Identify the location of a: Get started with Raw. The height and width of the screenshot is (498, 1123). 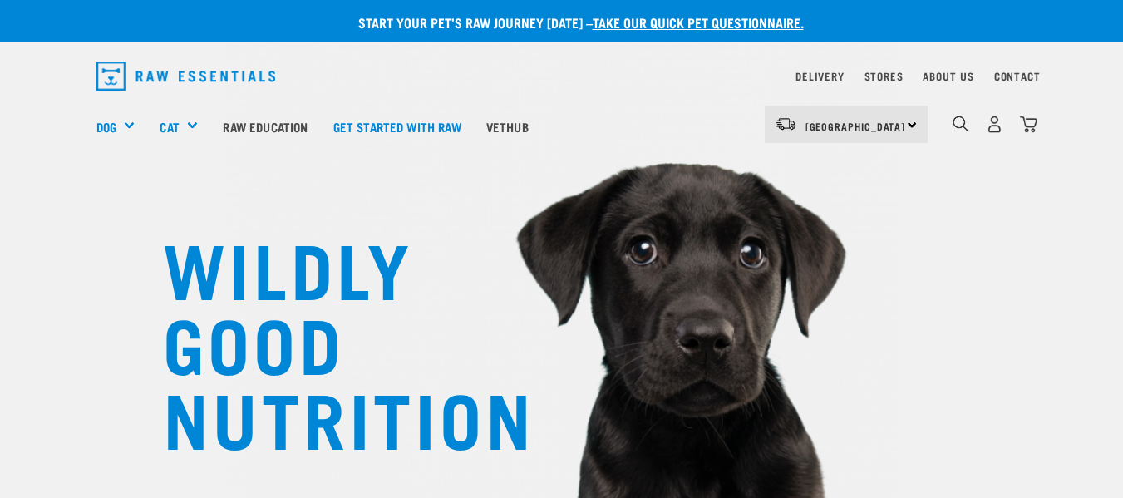
(397, 126).